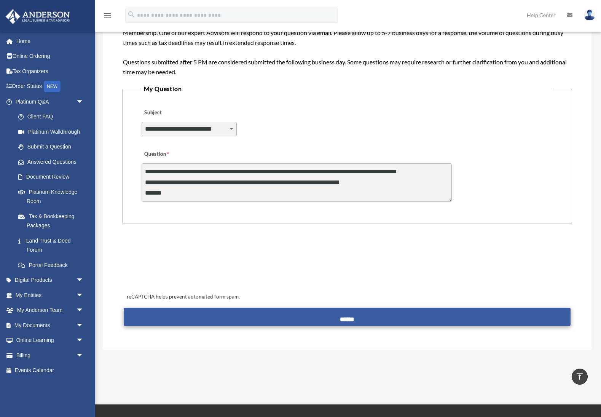 Image resolution: width=601 pixels, height=417 pixels. I want to click on a: Events Calendar, so click(50, 371).